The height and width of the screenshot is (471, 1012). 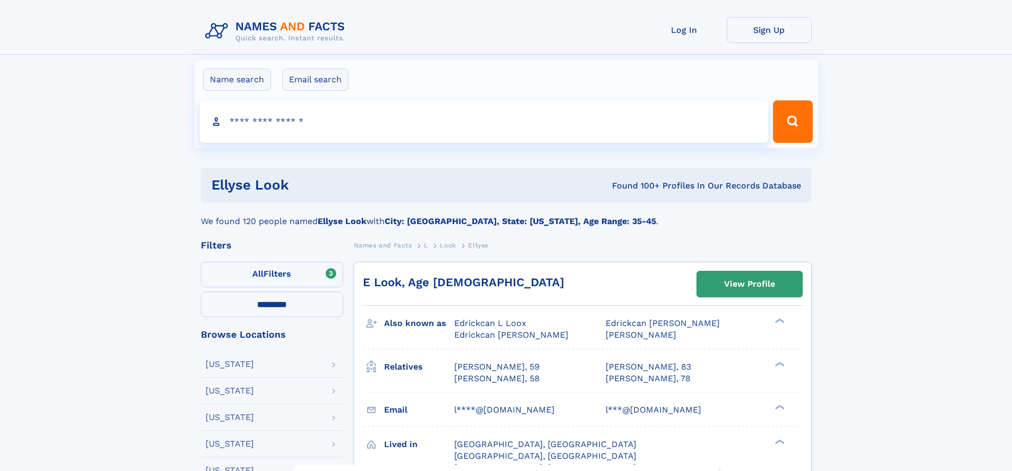 I want to click on a: Log In, so click(x=684, y=30).